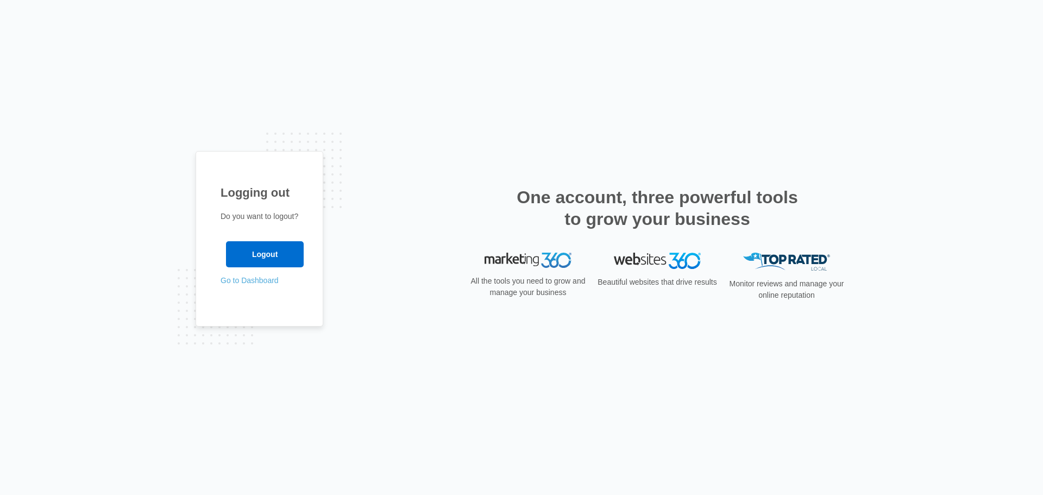 This screenshot has width=1043, height=495. What do you see at coordinates (249, 280) in the screenshot?
I see `a: Go to Dashboard` at bounding box center [249, 280].